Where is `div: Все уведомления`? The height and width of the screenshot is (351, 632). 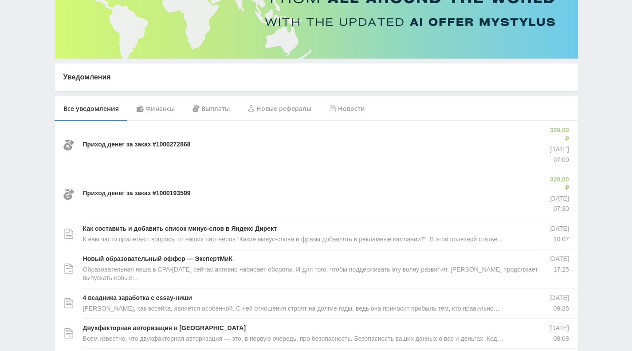 div: Все уведомления is located at coordinates (91, 109).